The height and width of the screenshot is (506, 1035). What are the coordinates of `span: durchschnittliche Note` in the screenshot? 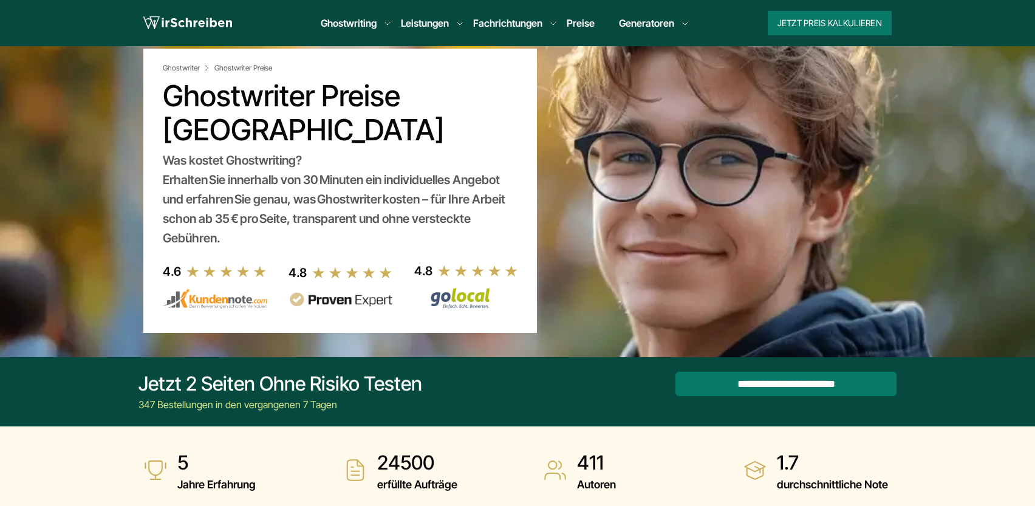 It's located at (832, 485).